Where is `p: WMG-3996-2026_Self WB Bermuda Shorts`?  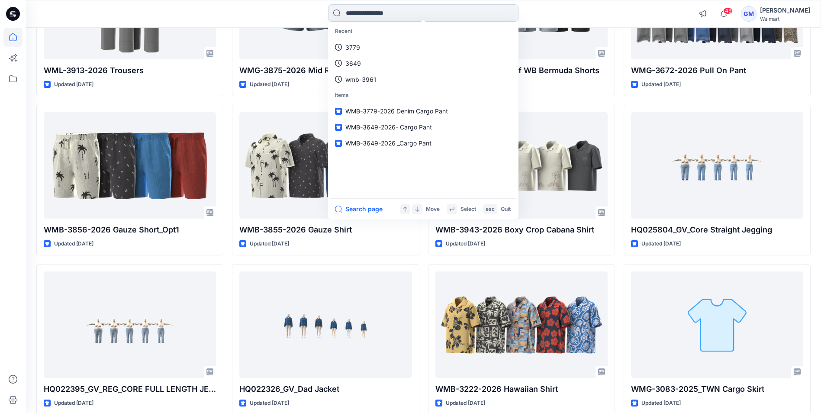
p: WMG-3996-2026_Self WB Bermuda Shorts is located at coordinates (522, 71).